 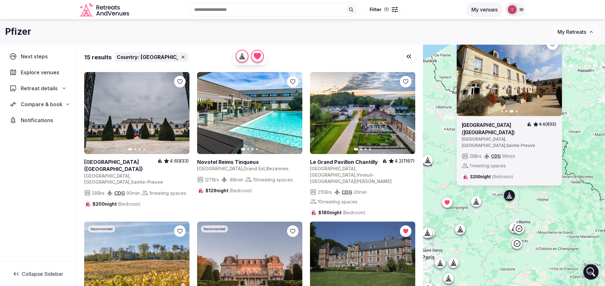 What do you see at coordinates (105, 10) in the screenshot?
I see `a: Visit the homepage` at bounding box center [105, 10].